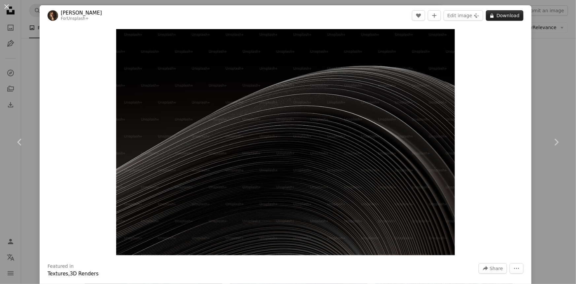 Image resolution: width=576 pixels, height=284 pixels. I want to click on button: Add to Collection, so click(434, 16).